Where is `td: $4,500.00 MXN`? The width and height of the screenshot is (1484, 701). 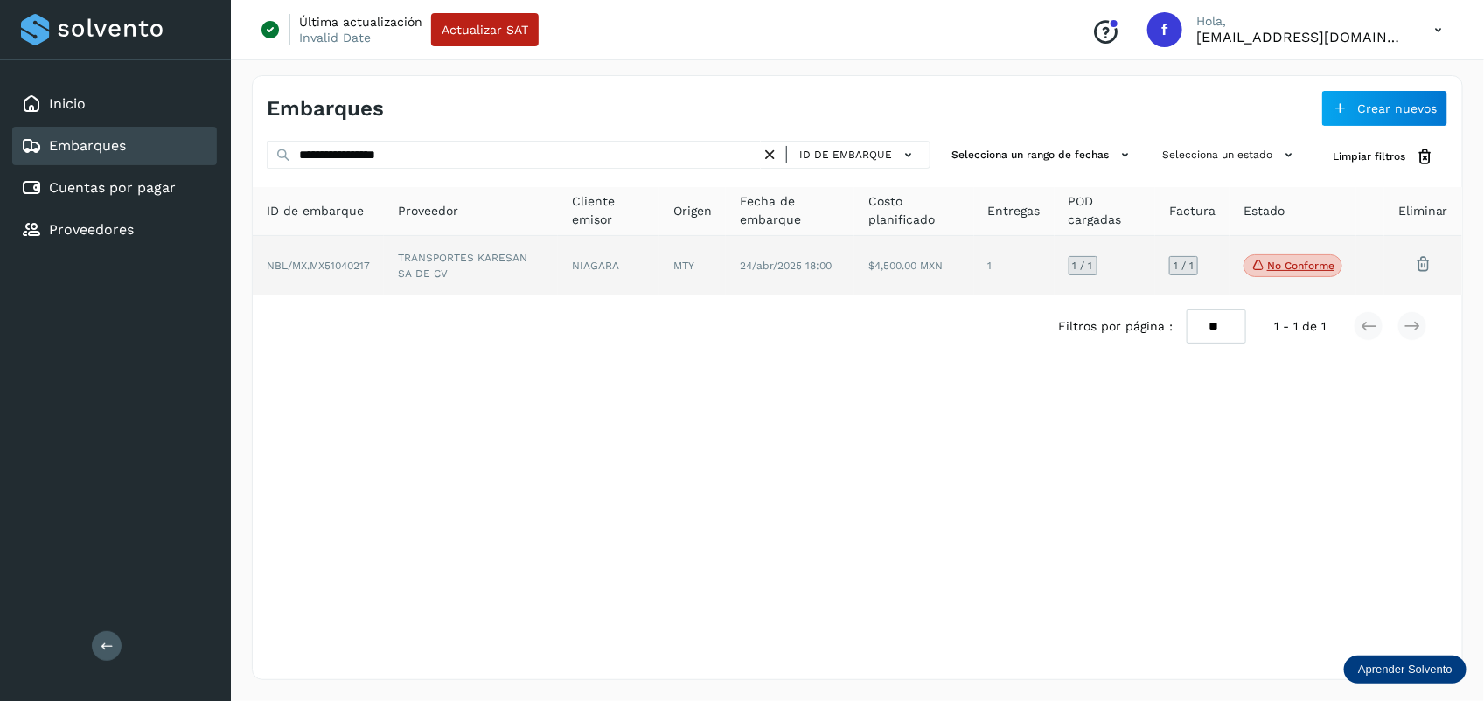 td: $4,500.00 MXN is located at coordinates (914, 266).